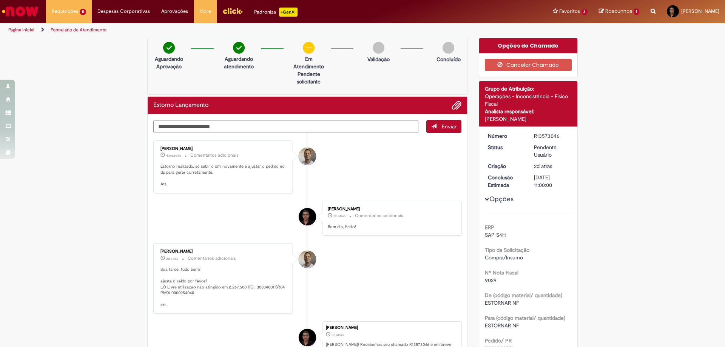 This screenshot has width=725, height=347. I want to click on h2: Estorno Lançamento Histórico de tíquete, so click(181, 105).